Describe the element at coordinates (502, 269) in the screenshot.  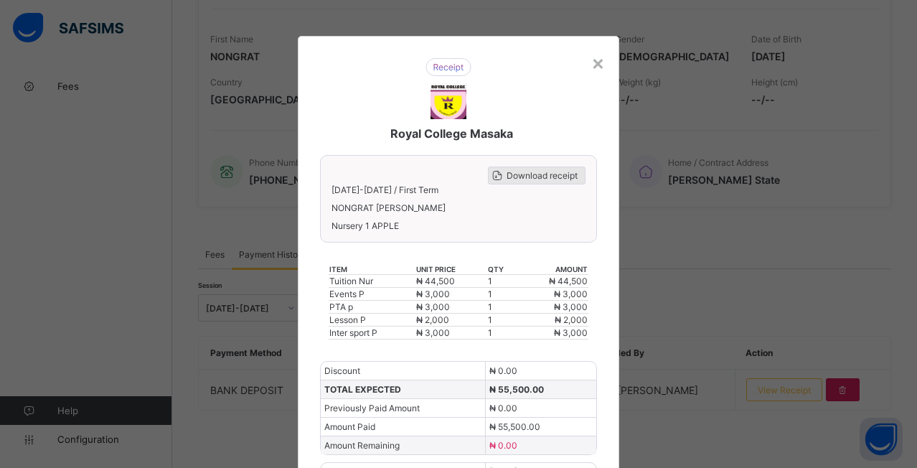
I see `th: qty` at that location.